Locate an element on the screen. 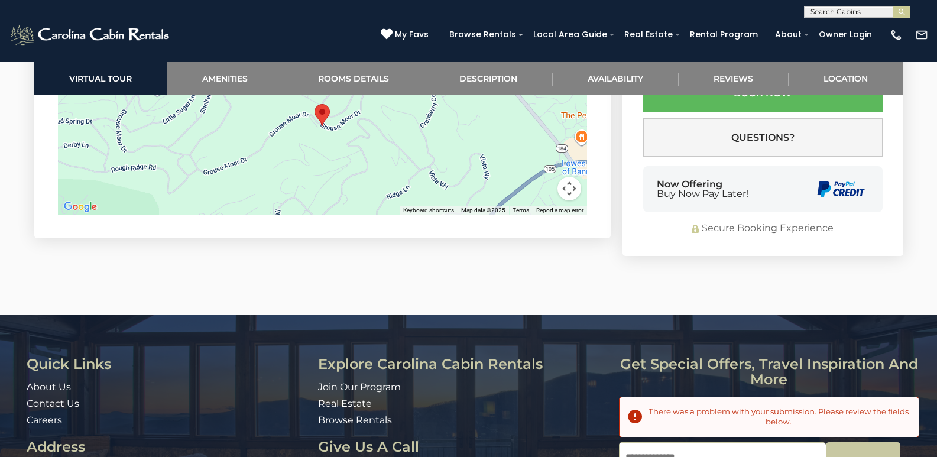  span: Buy Now Pay Later! is located at coordinates (702, 194).